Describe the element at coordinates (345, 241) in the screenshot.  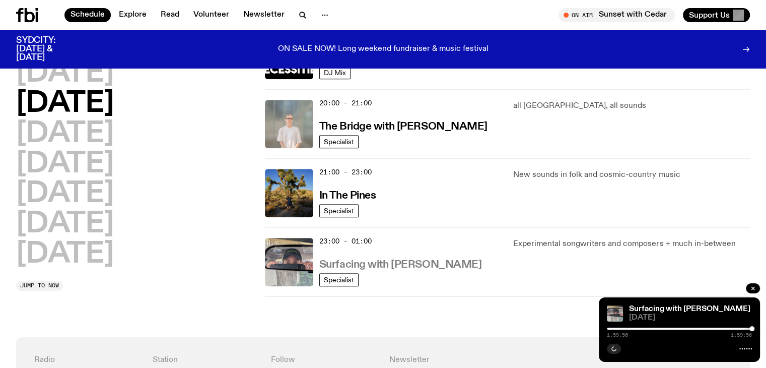
I see `span: 23:00 - 01:00` at that location.